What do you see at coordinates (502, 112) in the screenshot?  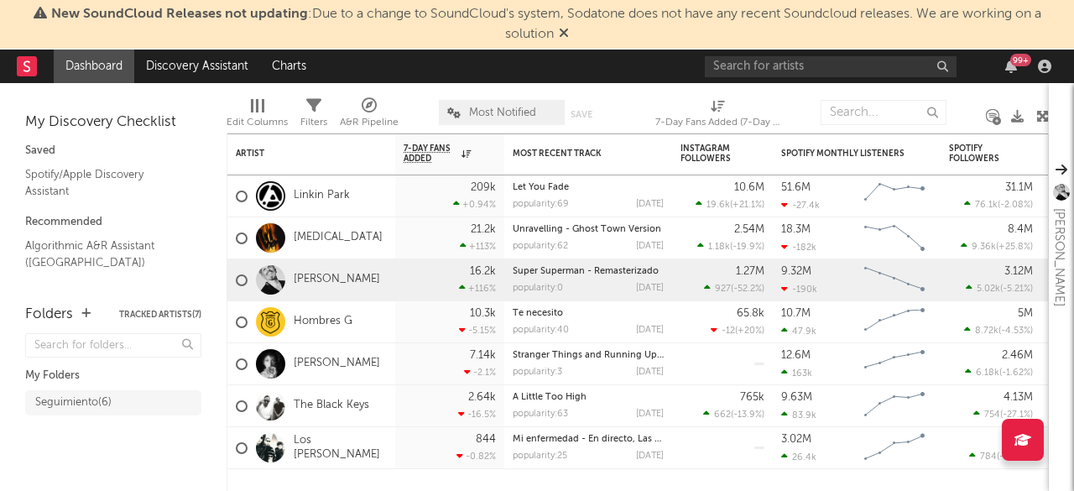 I see `span: Most Notified` at bounding box center [502, 112].